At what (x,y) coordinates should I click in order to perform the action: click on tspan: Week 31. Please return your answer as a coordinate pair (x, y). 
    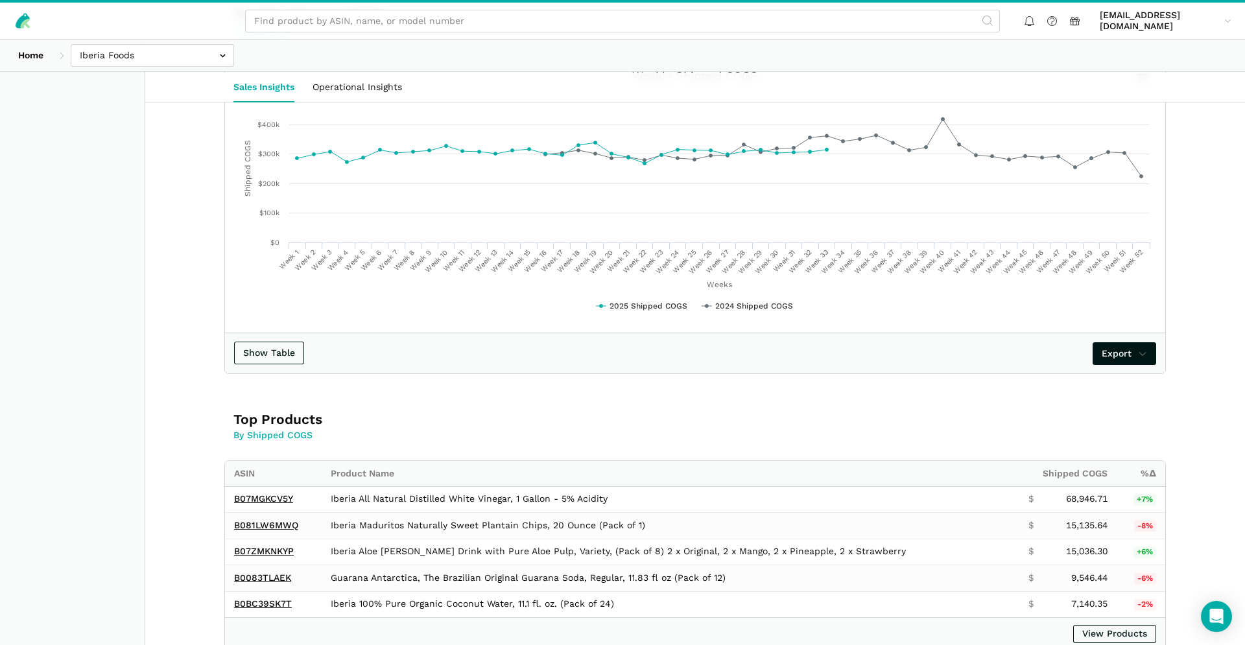
    Looking at the image, I should click on (784, 261).